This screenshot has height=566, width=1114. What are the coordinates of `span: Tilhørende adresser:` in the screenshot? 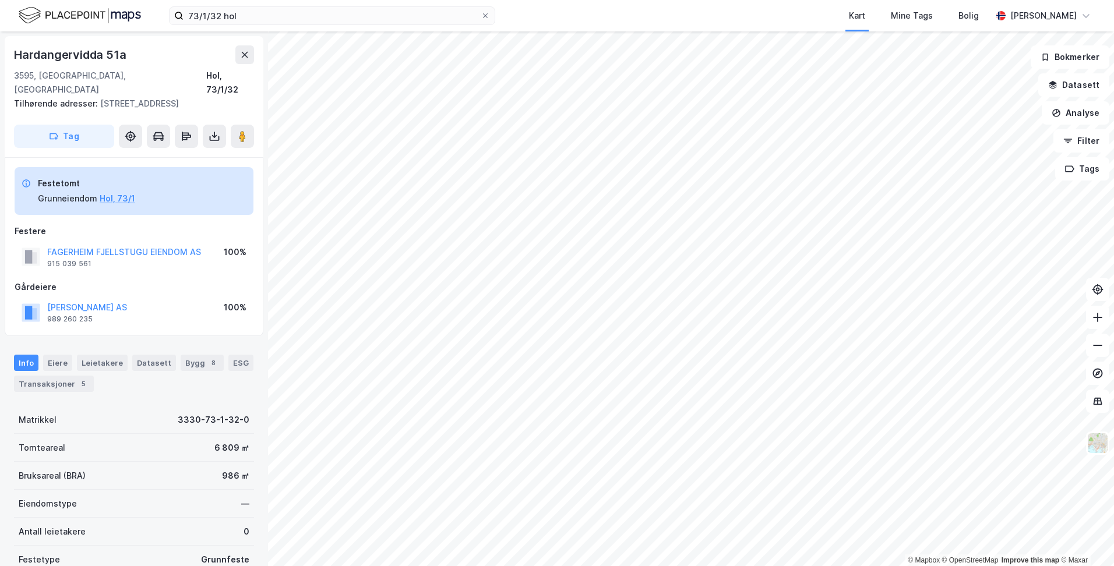 It's located at (57, 103).